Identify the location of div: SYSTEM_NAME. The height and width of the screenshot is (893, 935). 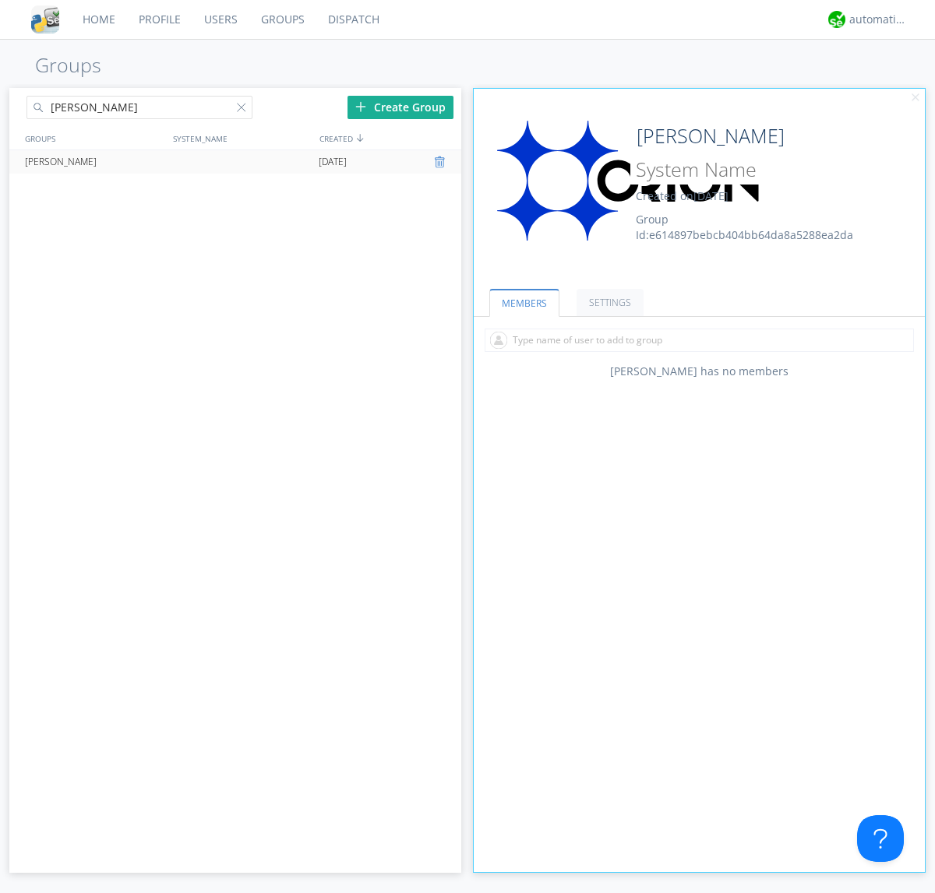
(242, 138).